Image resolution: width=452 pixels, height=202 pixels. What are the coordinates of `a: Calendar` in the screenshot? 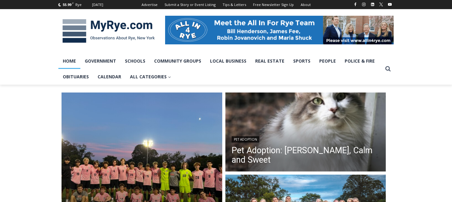 It's located at (109, 77).